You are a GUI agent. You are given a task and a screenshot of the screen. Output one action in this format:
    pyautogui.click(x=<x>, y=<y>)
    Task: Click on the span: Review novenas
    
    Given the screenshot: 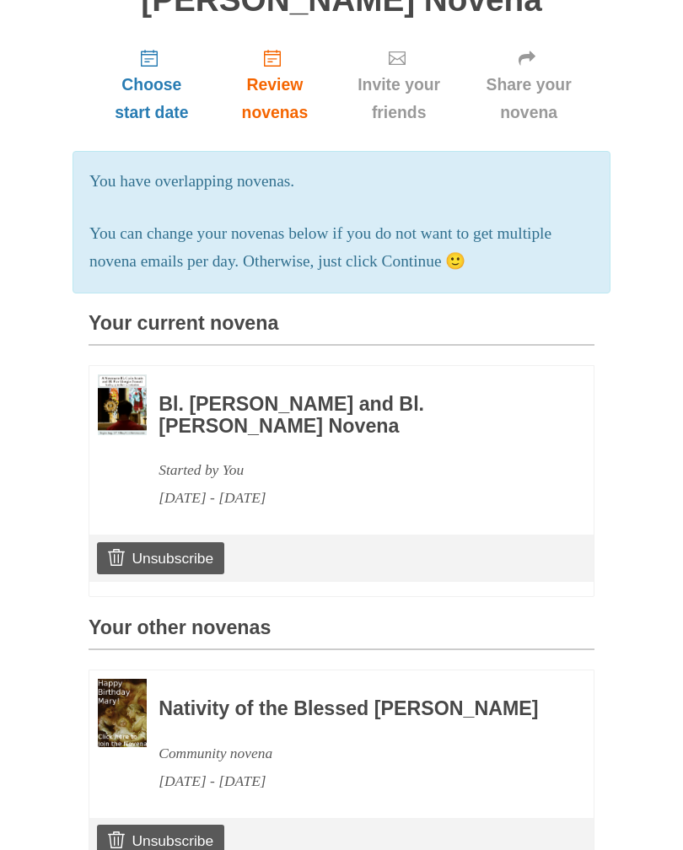 What is the action you would take?
    pyautogui.click(x=275, y=99)
    